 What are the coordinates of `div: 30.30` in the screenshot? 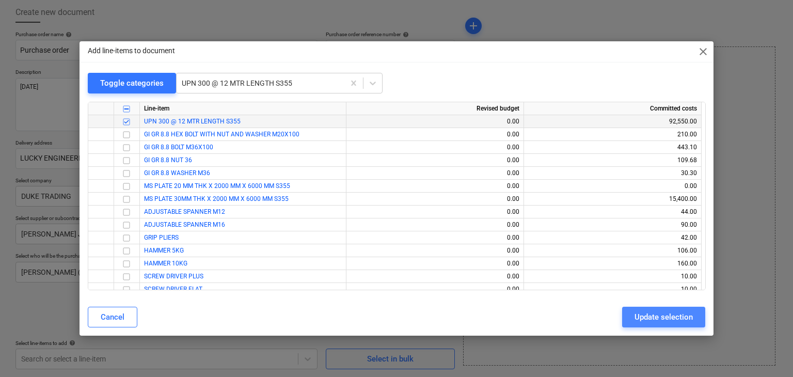 It's located at (612, 173).